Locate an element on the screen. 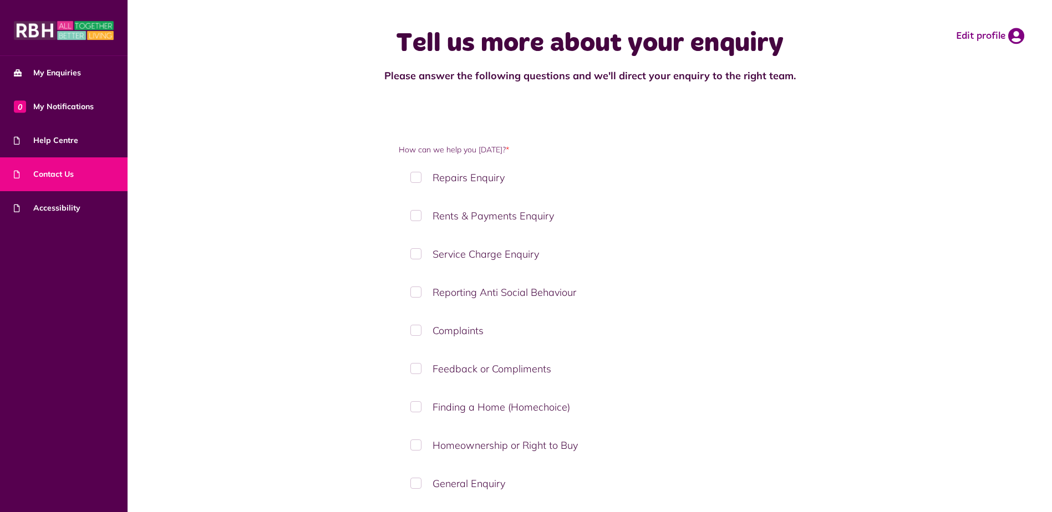 Image resolution: width=1052 pixels, height=512 pixels. label: General Enquiry is located at coordinates (589, 484).